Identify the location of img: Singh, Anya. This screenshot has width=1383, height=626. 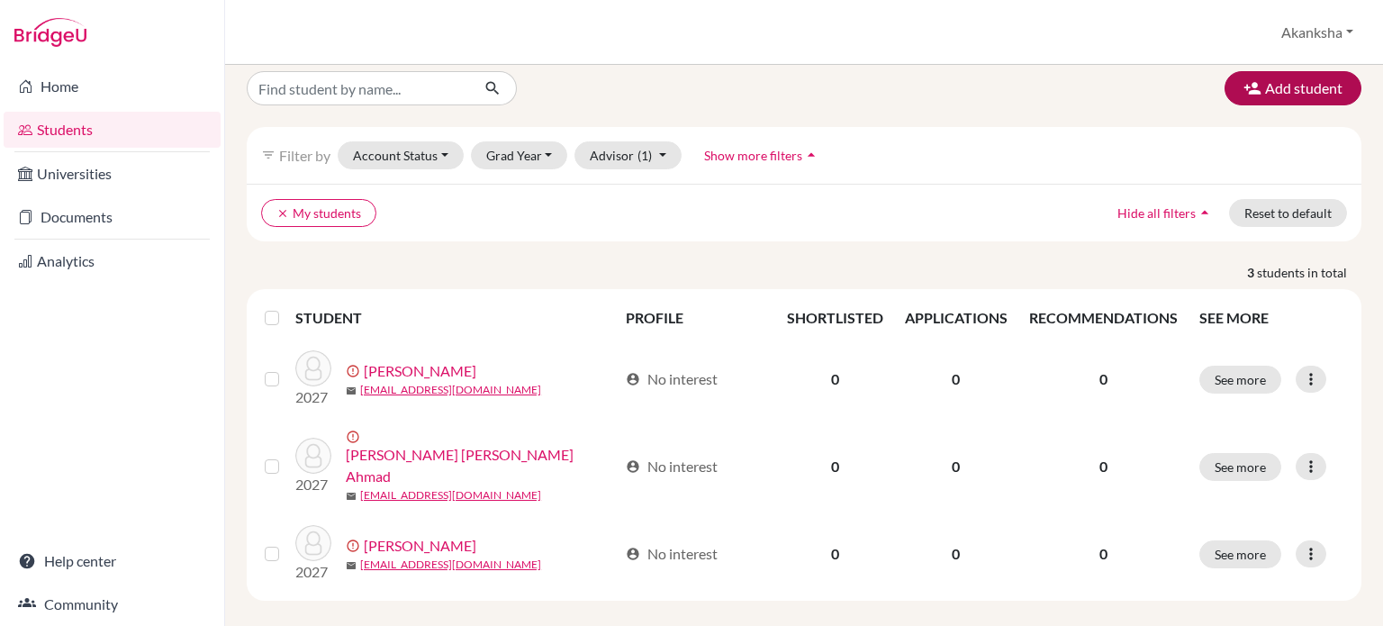
(313, 543).